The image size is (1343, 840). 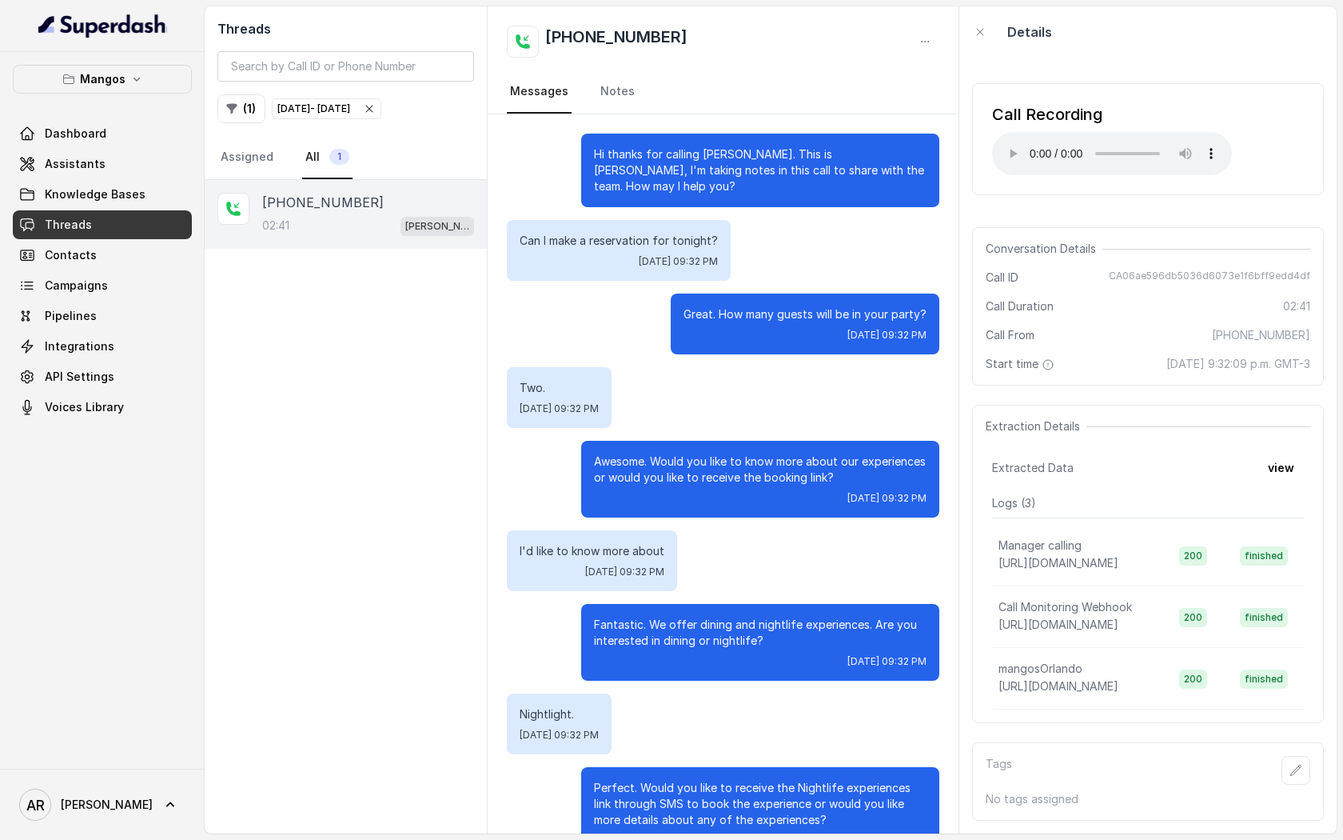 What do you see at coordinates (1148, 799) in the screenshot?
I see `p: No tags assigned` at bounding box center [1148, 799].